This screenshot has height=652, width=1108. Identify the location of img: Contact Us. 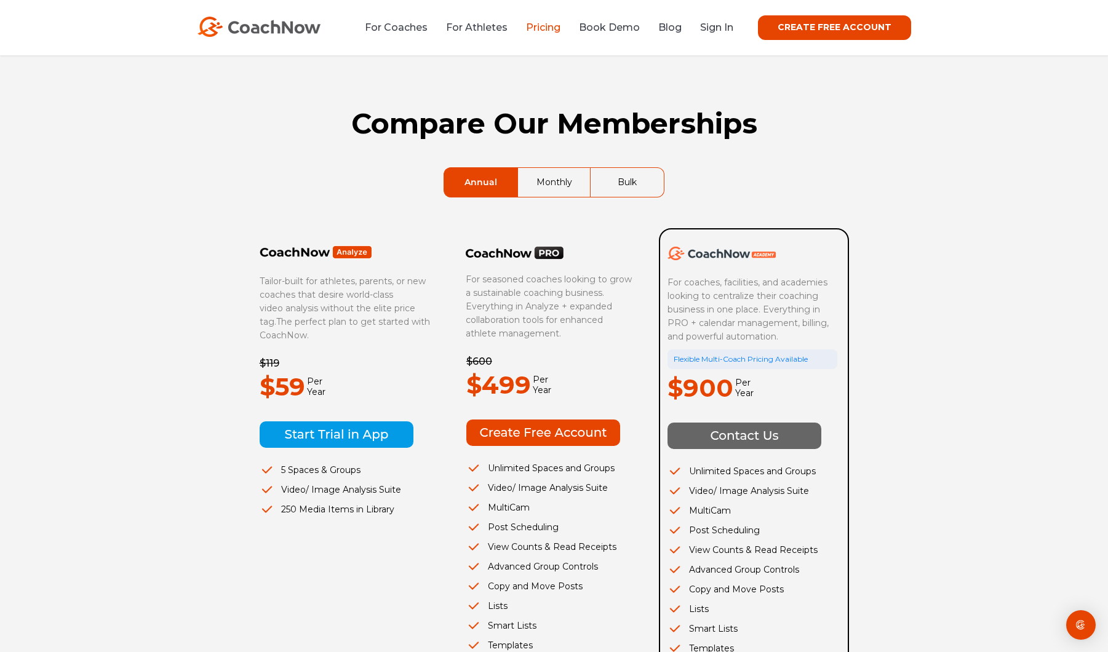
(745, 436).